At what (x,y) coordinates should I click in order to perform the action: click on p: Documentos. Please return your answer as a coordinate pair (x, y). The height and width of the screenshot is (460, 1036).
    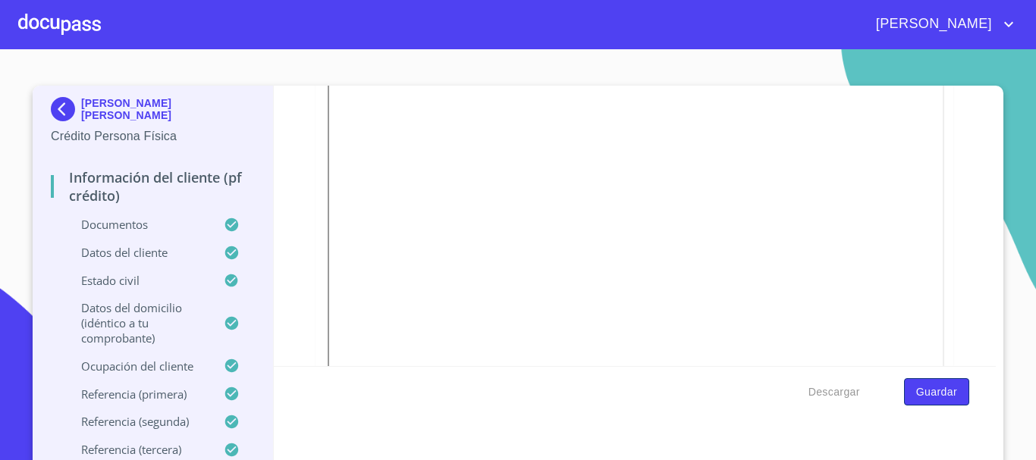
    Looking at the image, I should click on (137, 224).